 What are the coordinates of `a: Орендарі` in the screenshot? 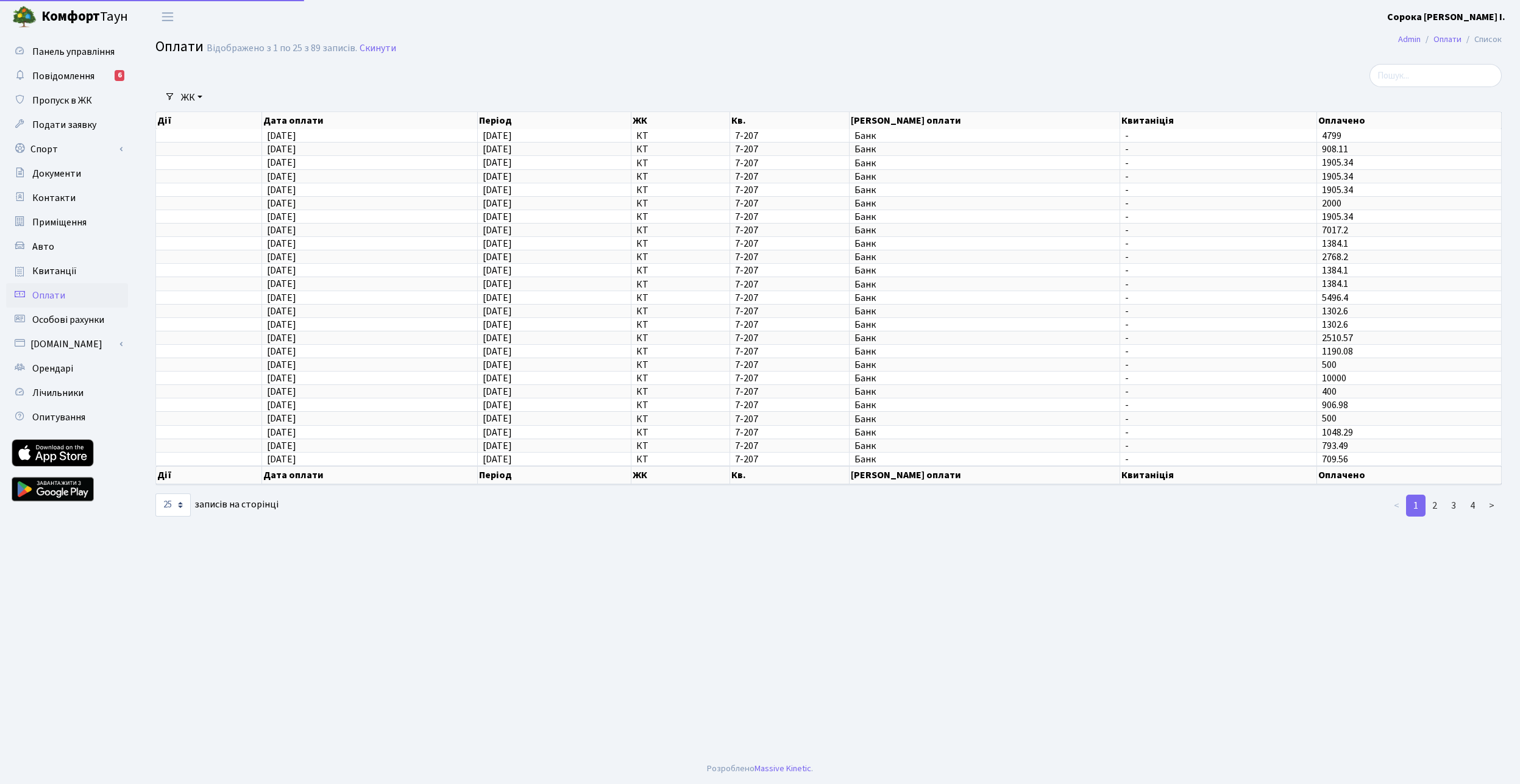 It's located at (68, 368).